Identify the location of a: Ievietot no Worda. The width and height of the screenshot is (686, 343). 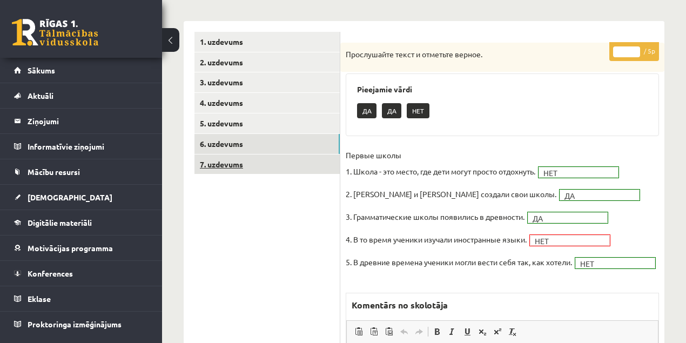
(389, 332).